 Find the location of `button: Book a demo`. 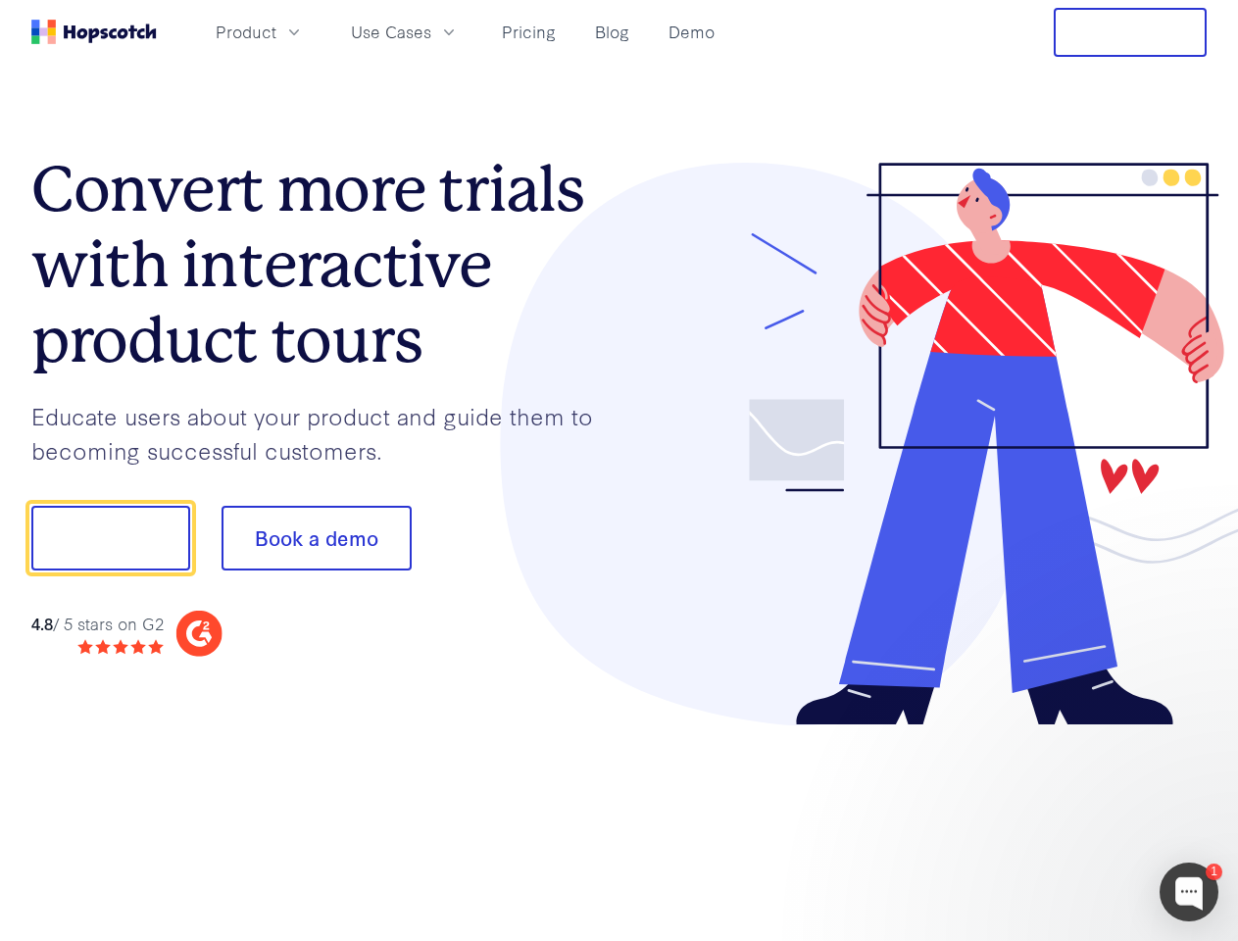

button: Book a demo is located at coordinates (317, 538).